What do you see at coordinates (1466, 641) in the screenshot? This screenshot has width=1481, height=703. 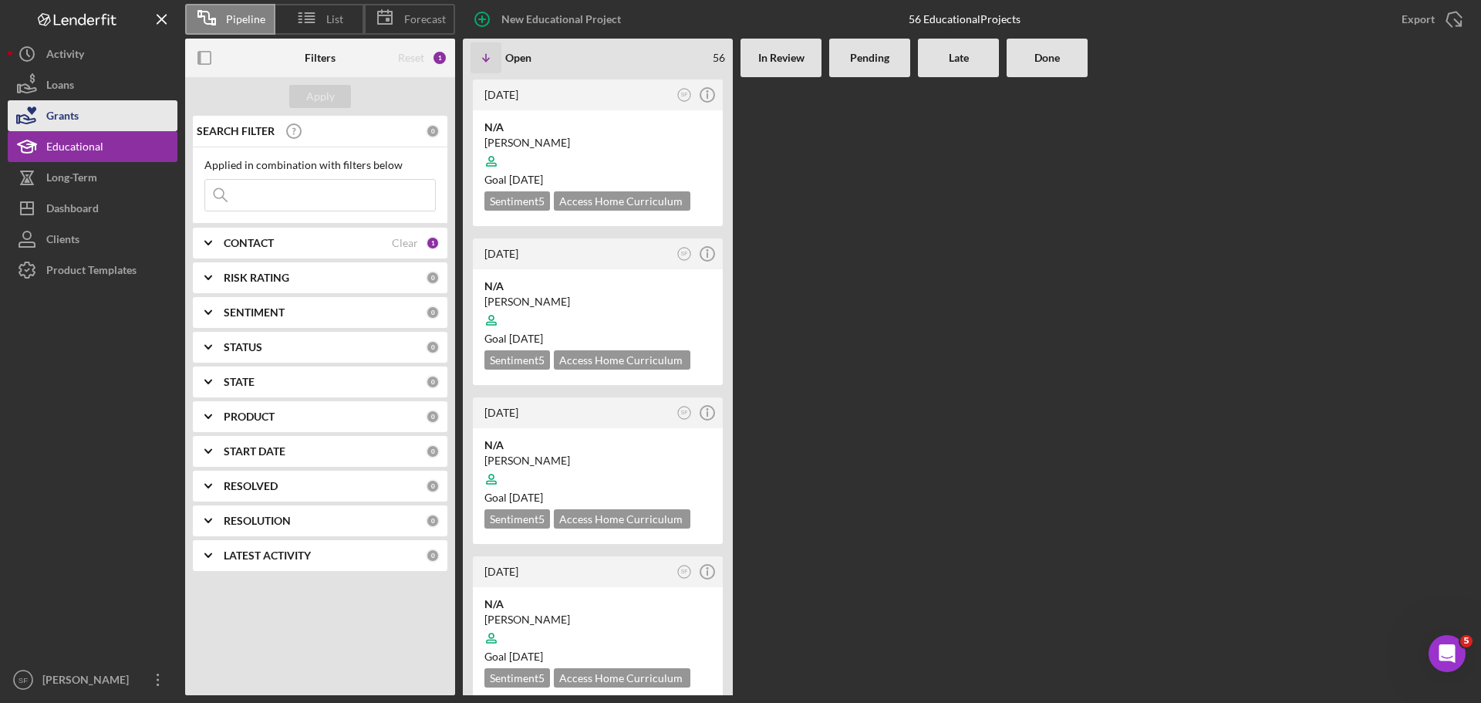 I see `span: 5` at bounding box center [1466, 641].